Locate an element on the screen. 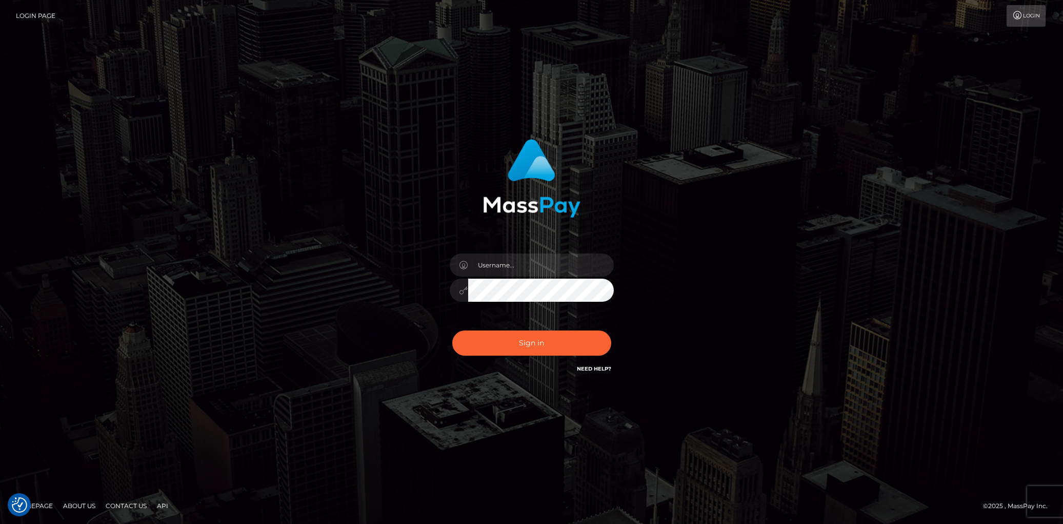 The height and width of the screenshot is (524, 1063). a: Homepage is located at coordinates (34, 505).